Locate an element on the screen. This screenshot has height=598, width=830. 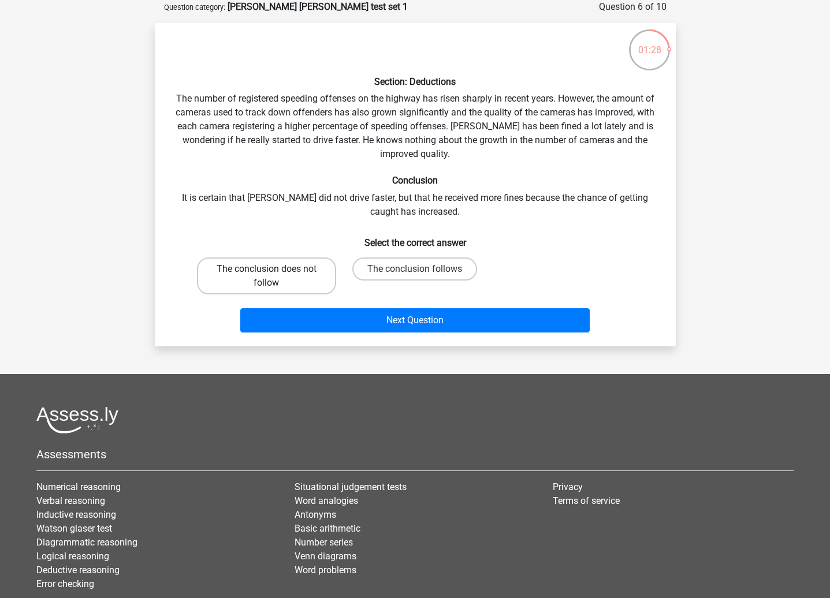
a: Word analogies is located at coordinates (326, 501).